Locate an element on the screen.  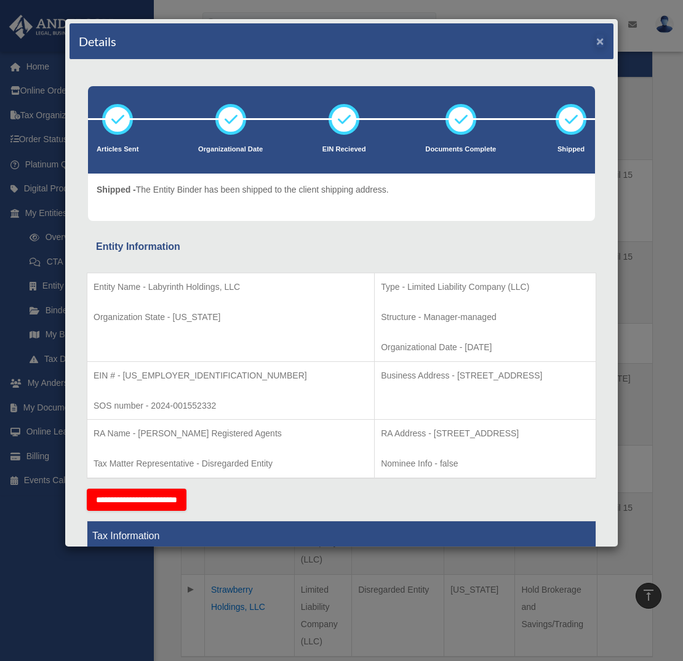
div: Entity Information is located at coordinates (341, 247).